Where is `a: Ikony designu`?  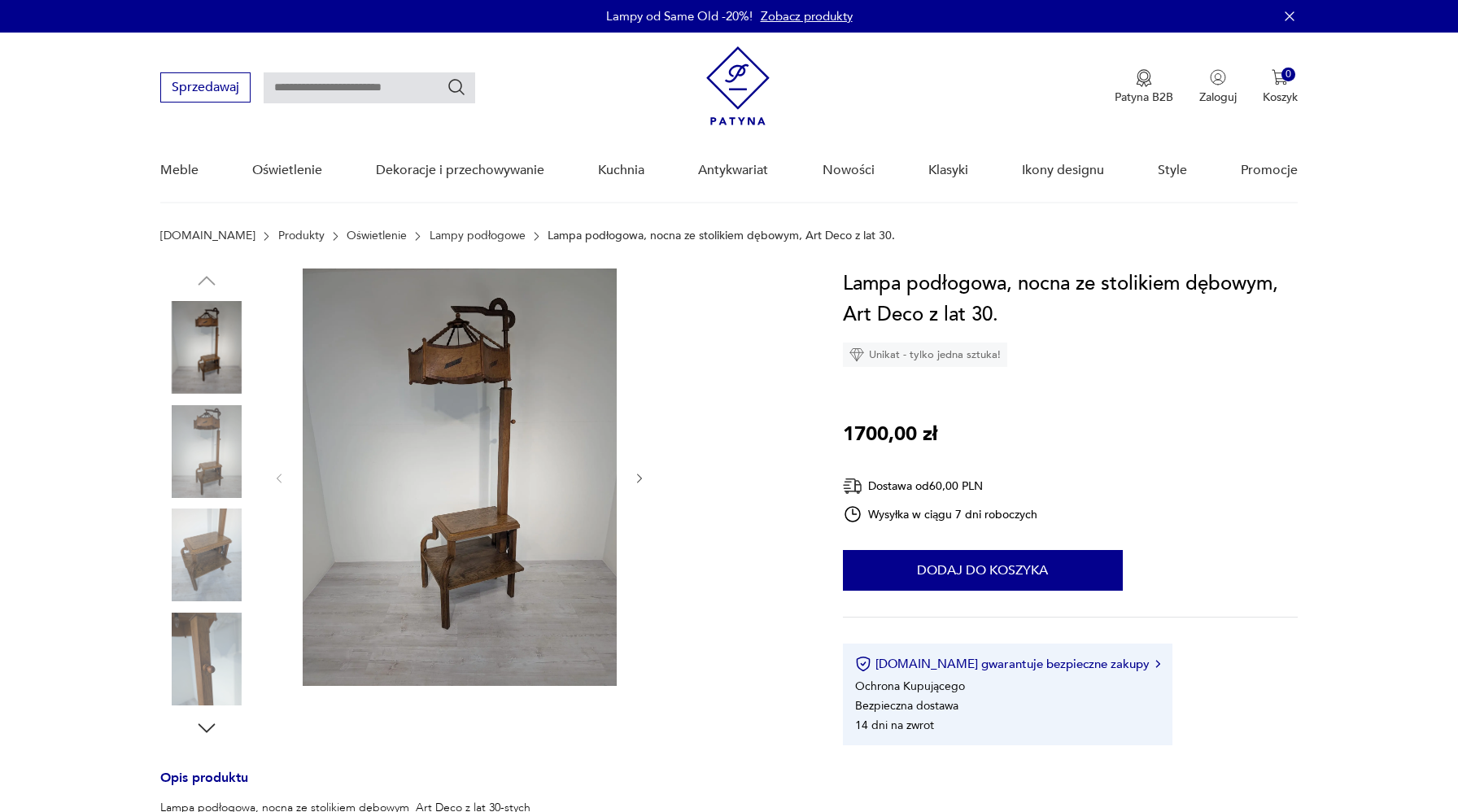
a: Ikony designu is located at coordinates (1062, 170).